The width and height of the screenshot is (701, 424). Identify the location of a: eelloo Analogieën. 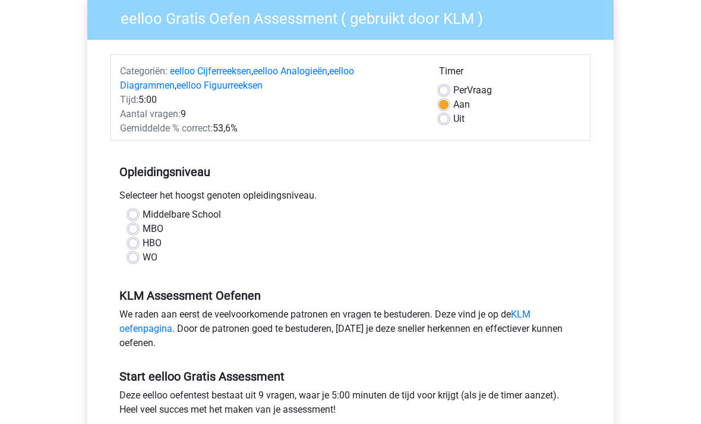
(290, 71).